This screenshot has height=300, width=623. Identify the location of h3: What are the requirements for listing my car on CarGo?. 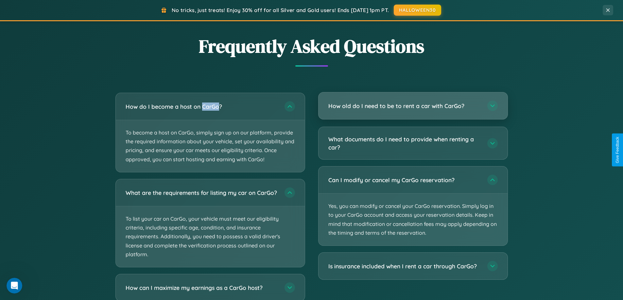
(202, 193).